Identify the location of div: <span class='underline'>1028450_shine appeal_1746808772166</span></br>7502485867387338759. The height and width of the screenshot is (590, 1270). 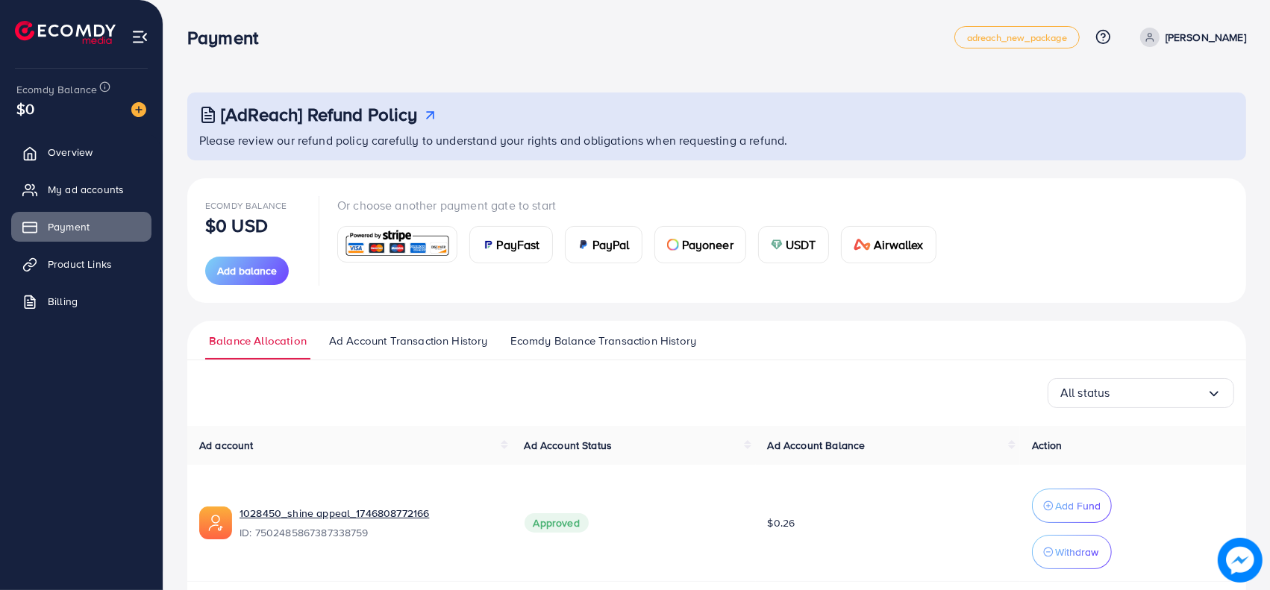
(370, 523).